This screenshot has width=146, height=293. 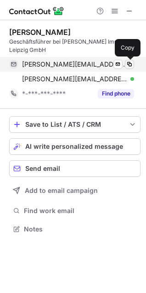 What do you see at coordinates (61, 190) in the screenshot?
I see `span: Add to email campaign` at bounding box center [61, 190].